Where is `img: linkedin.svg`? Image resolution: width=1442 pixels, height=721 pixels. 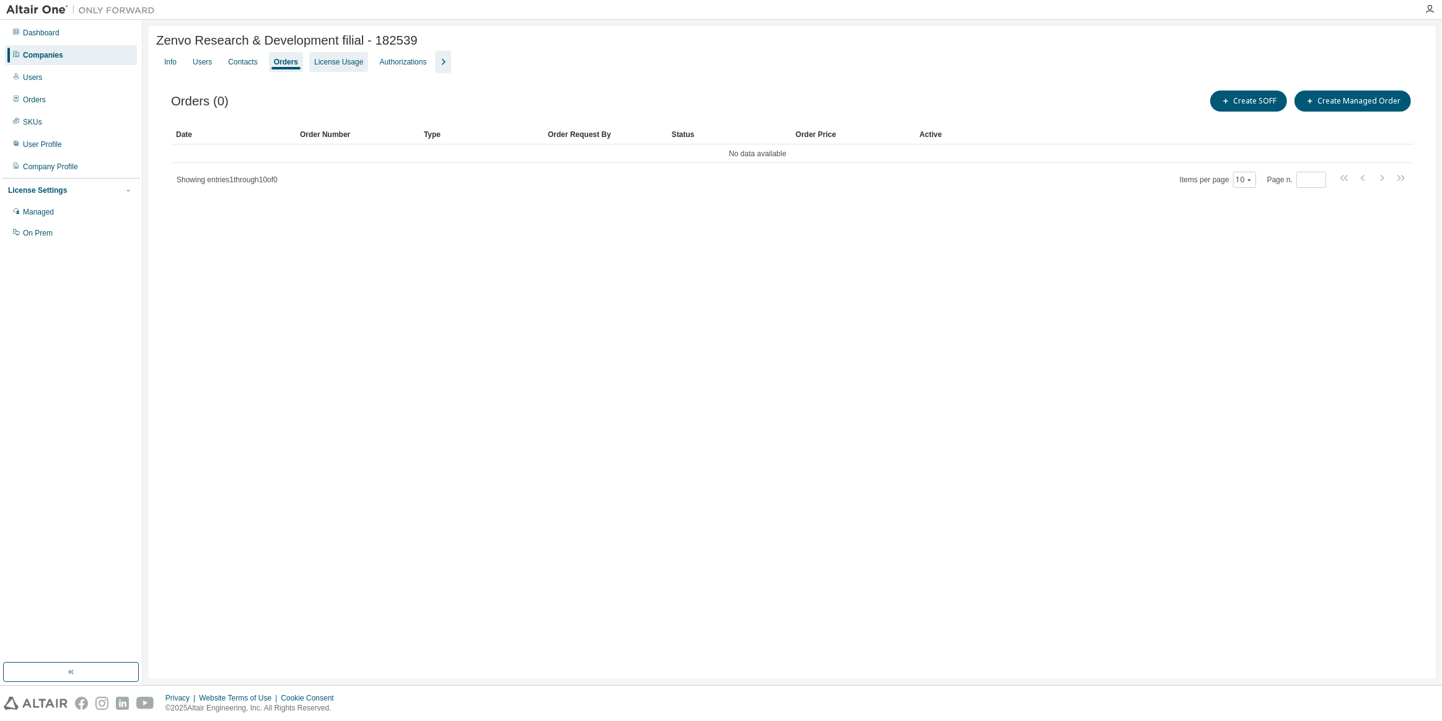
img: linkedin.svg is located at coordinates (122, 703).